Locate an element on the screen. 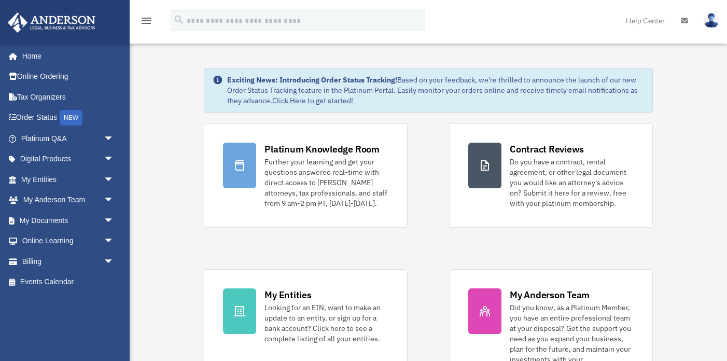 Image resolution: width=727 pixels, height=361 pixels. div: Do you have a contract, rental agreement, or other legal document you would like an attorney's ad... is located at coordinates (571, 183).